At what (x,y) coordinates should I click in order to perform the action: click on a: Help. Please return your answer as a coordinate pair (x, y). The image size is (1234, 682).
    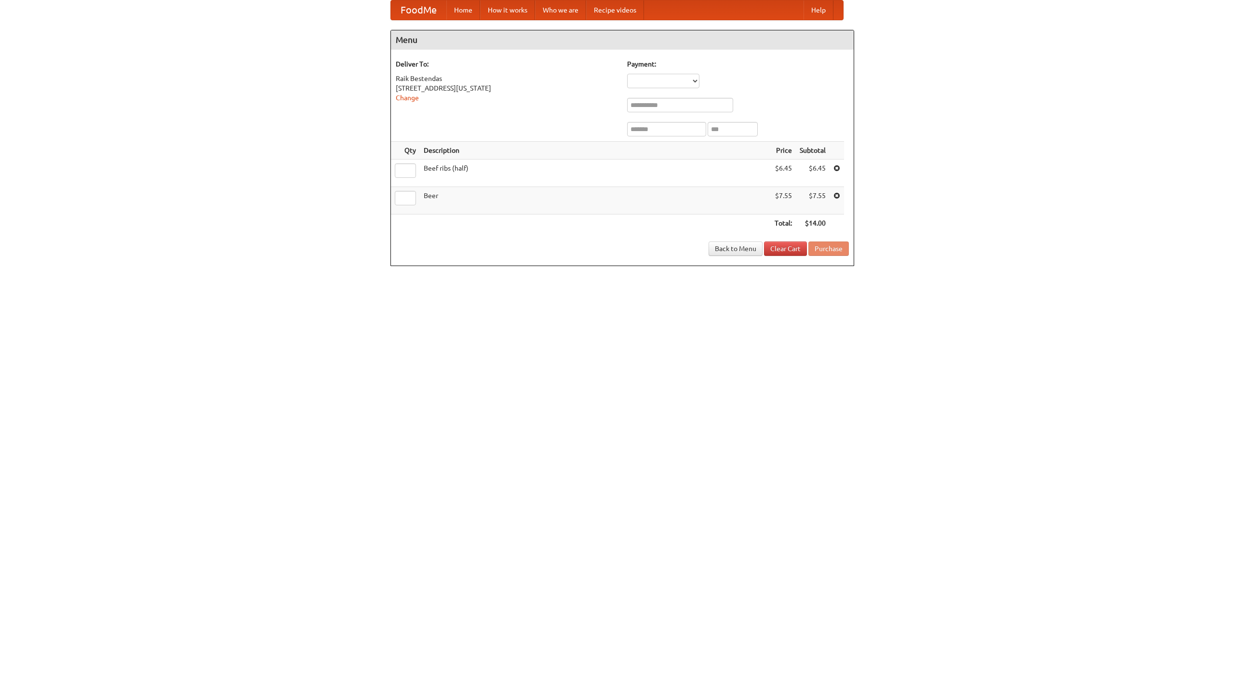
    Looking at the image, I should click on (818, 10).